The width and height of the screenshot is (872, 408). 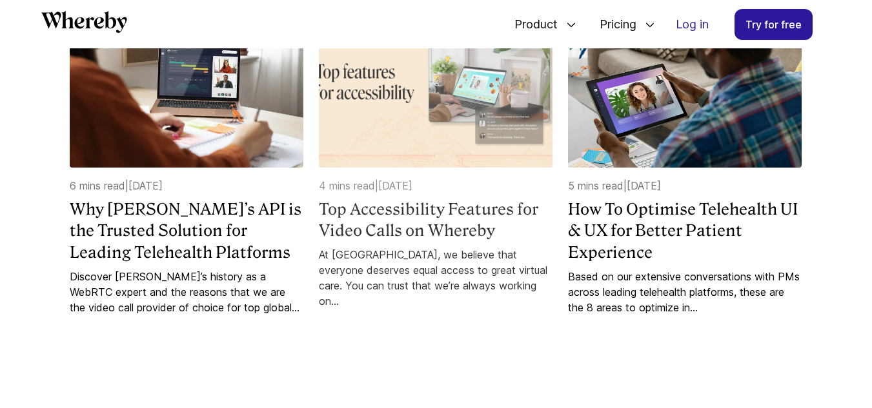 What do you see at coordinates (684, 292) in the screenshot?
I see `div: Based on our extensive conversations with PMs across leading telehealth platforms, these are the ...` at bounding box center [684, 292].